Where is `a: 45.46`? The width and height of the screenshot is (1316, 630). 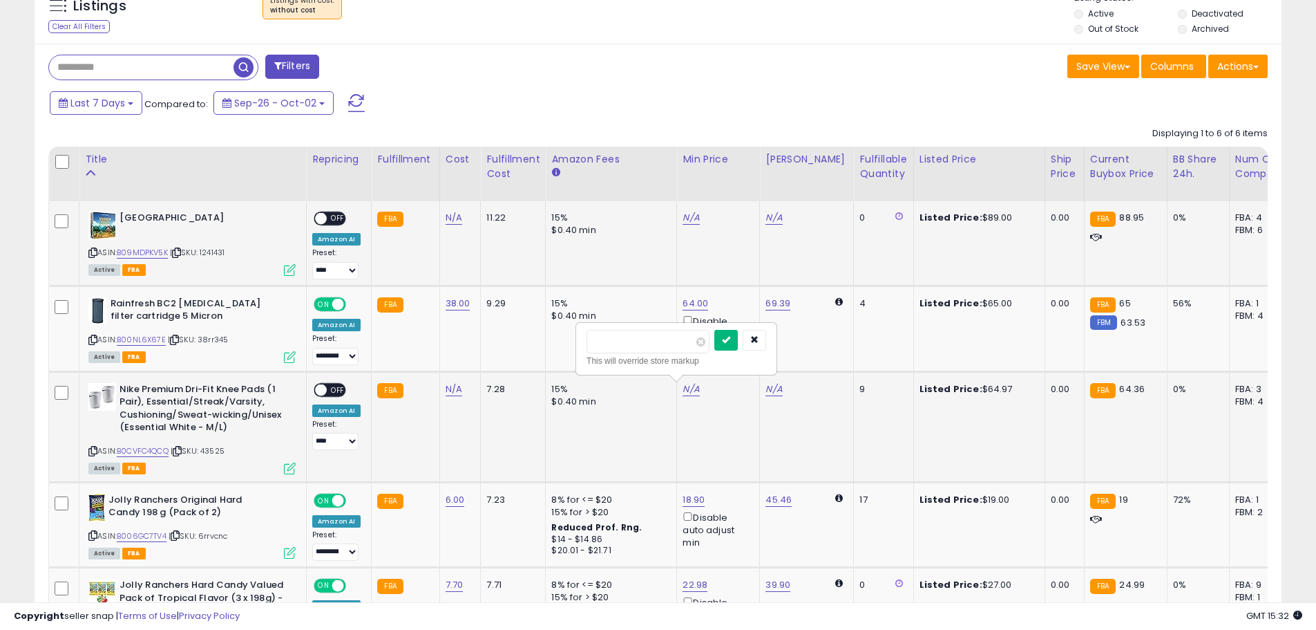
a: 45.46 is located at coordinates (779, 500).